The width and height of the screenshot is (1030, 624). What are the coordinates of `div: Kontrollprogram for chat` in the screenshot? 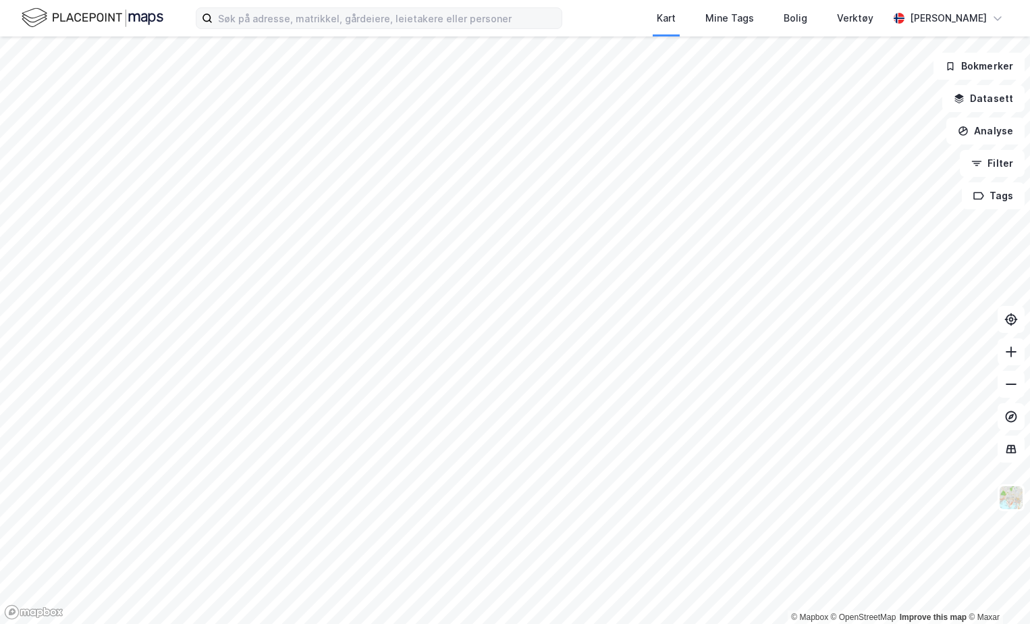 It's located at (997, 591).